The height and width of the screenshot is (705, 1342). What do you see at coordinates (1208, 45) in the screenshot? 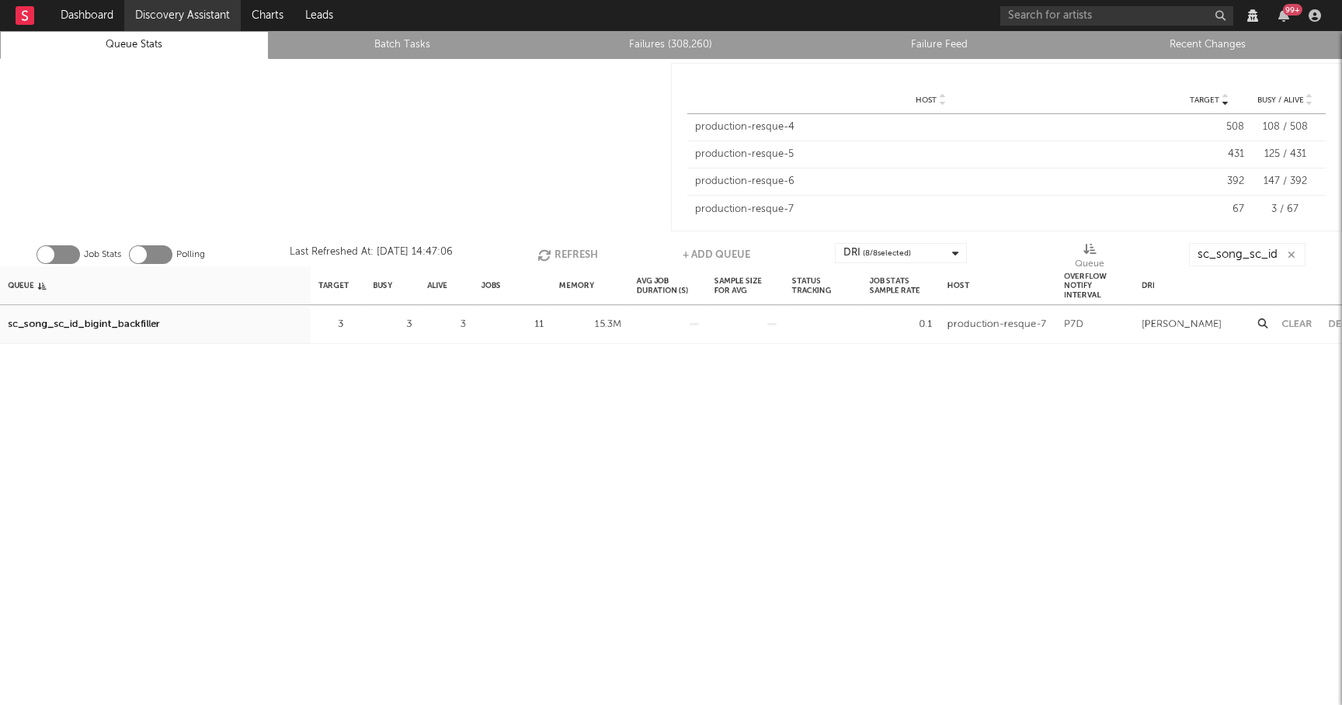
I see `a: Recent Changes` at bounding box center [1208, 45].